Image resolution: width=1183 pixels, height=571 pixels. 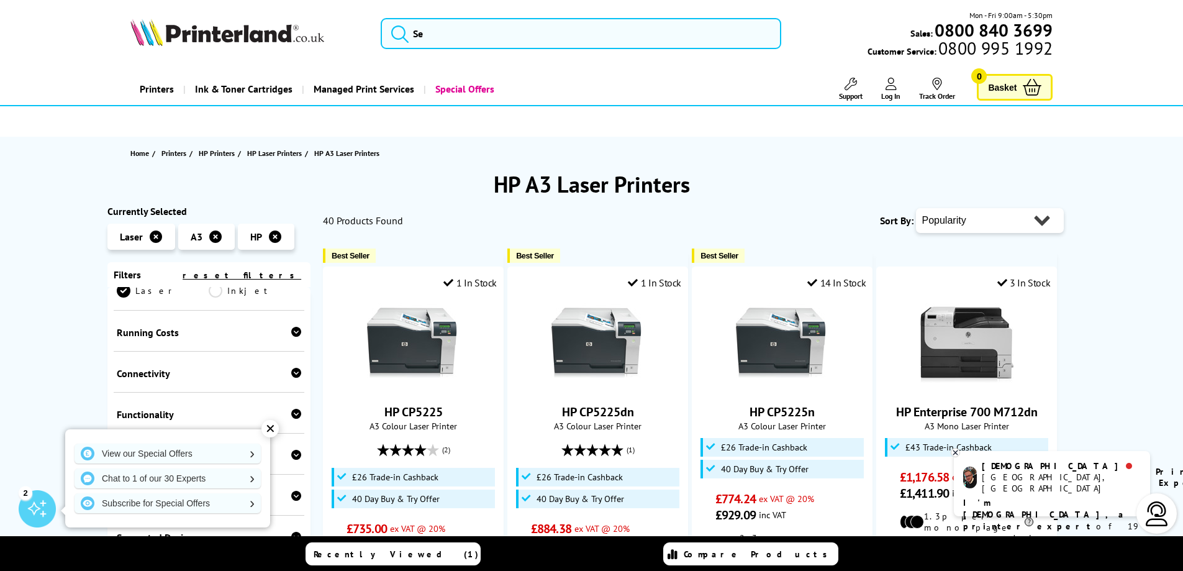 What do you see at coordinates (396, 554) in the screenshot?
I see `span: Recently Viewed (1)` at bounding box center [396, 554].